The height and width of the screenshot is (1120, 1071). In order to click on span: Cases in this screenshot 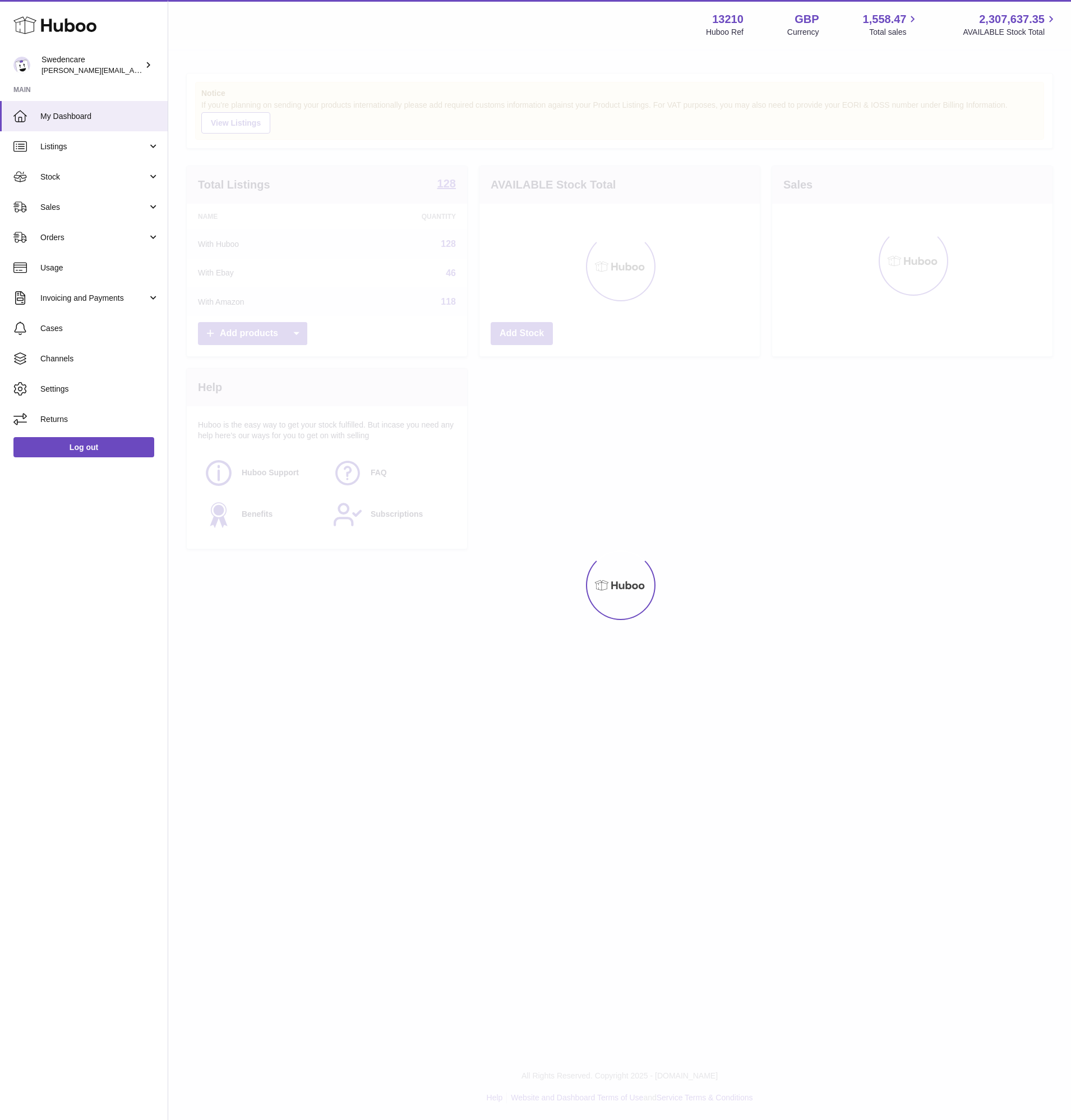, I will do `click(100, 328)`.